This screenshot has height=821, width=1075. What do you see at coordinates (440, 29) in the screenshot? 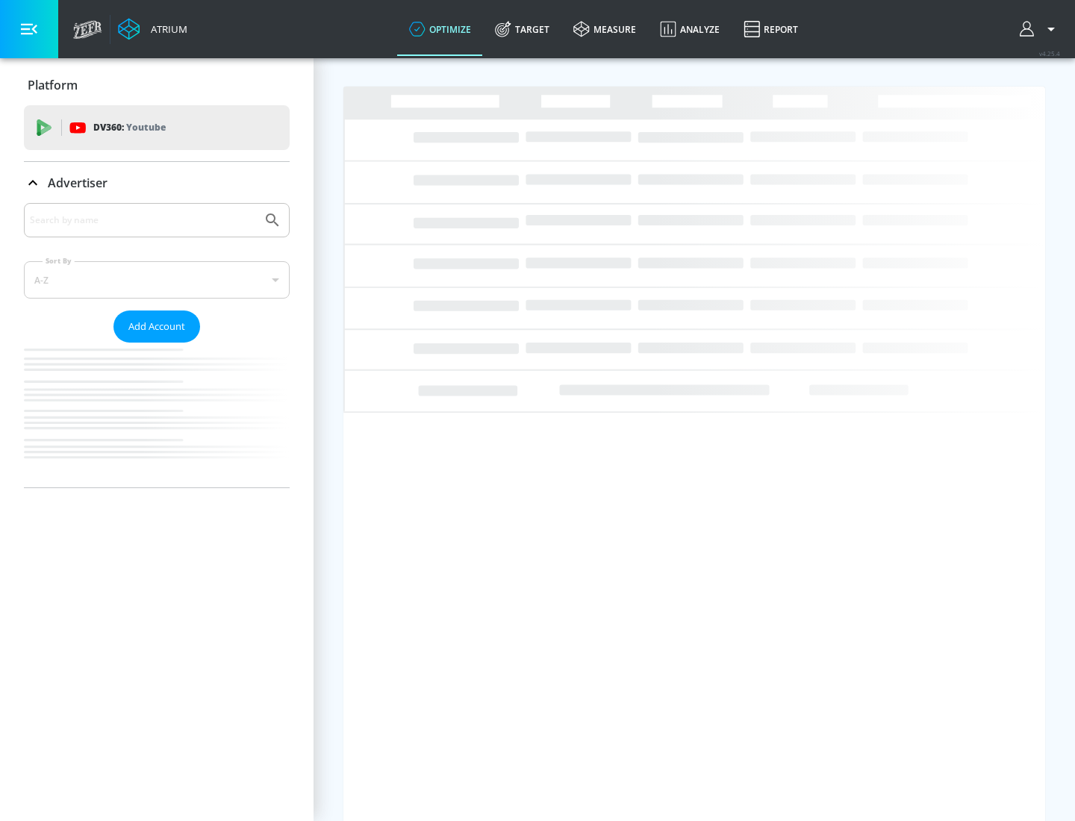
I see `a: optimize` at bounding box center [440, 29].